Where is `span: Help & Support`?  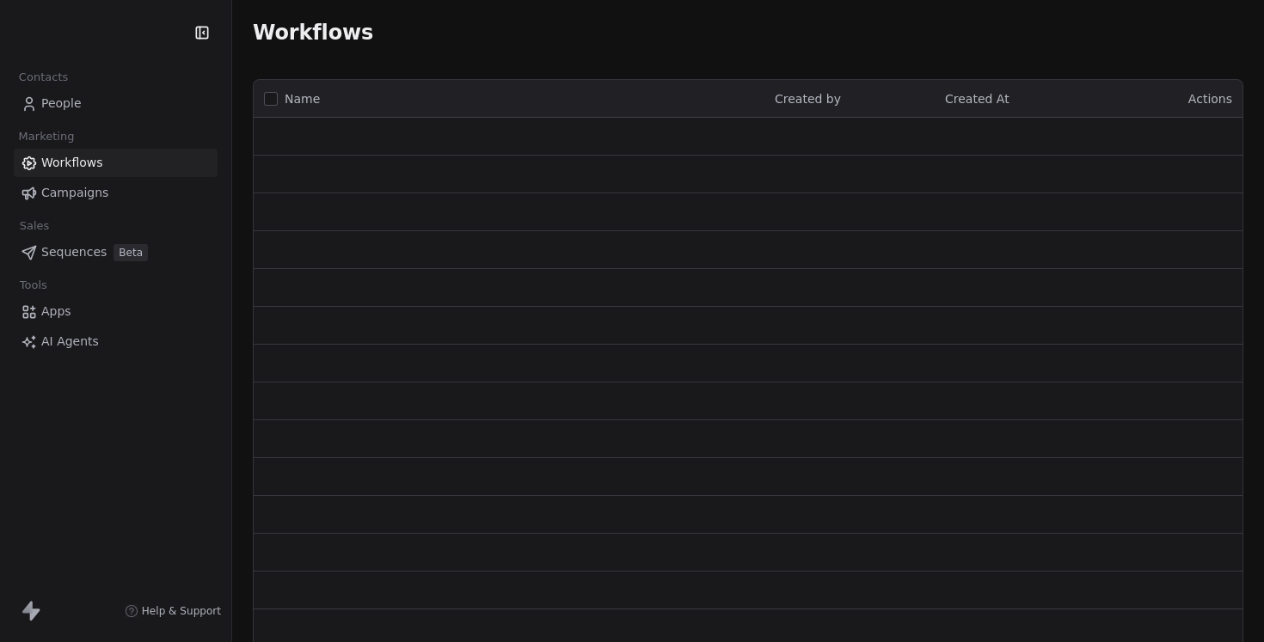 span: Help & Support is located at coordinates (181, 611).